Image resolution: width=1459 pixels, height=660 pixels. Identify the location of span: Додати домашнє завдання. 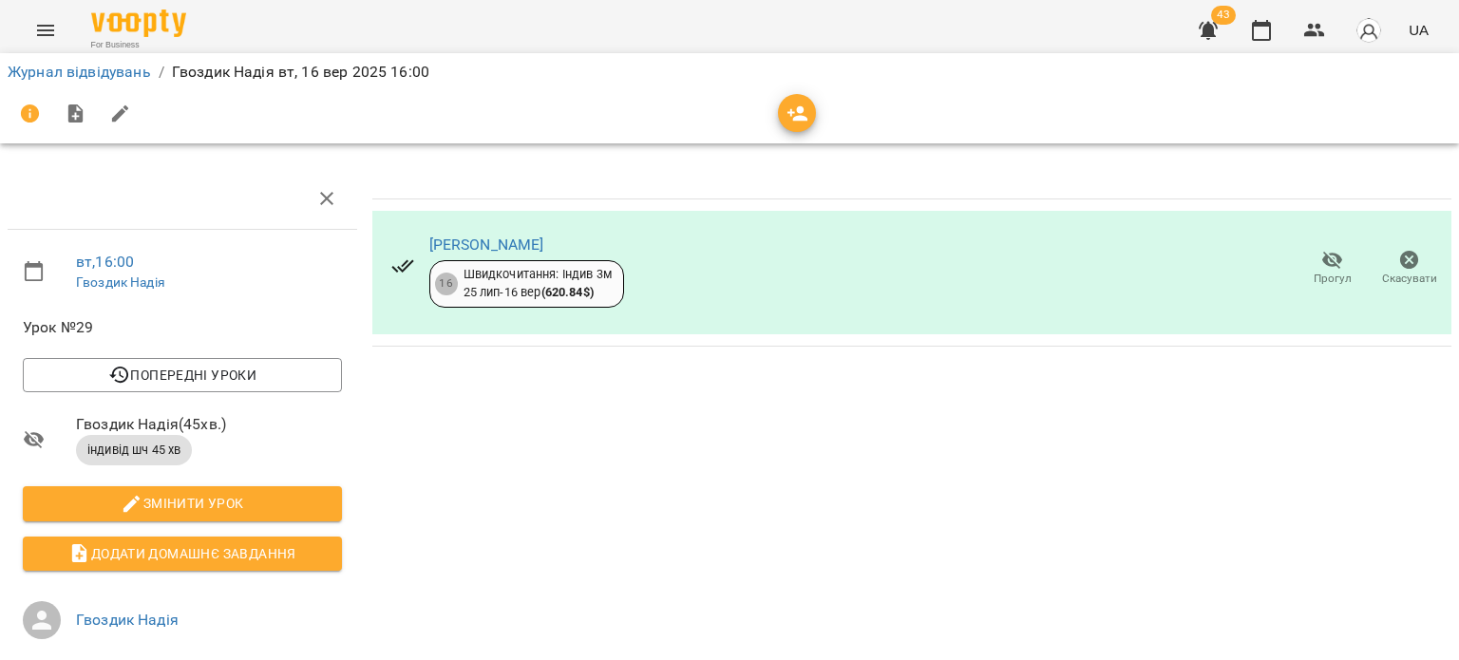
(182, 554).